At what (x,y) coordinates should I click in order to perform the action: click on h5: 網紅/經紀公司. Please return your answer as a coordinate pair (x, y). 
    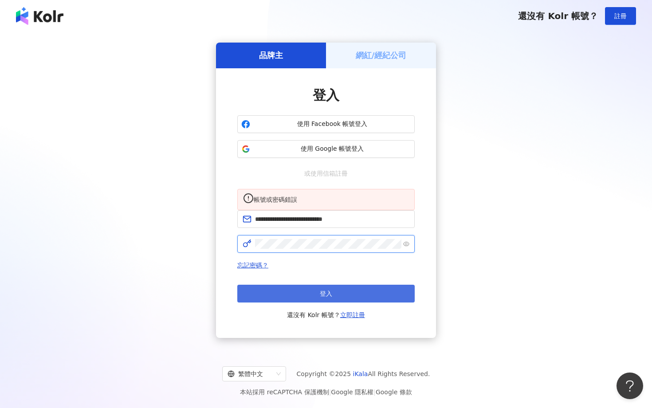
    Looking at the image, I should click on (381, 55).